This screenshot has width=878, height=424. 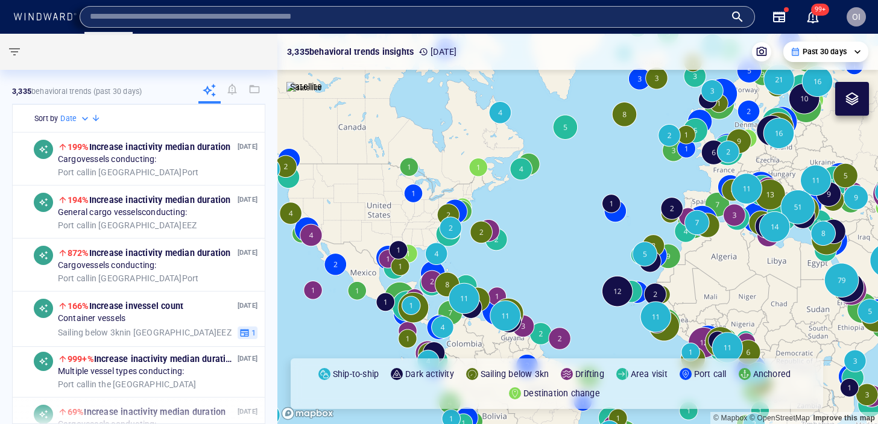 I want to click on span: 166%, so click(x=78, y=306).